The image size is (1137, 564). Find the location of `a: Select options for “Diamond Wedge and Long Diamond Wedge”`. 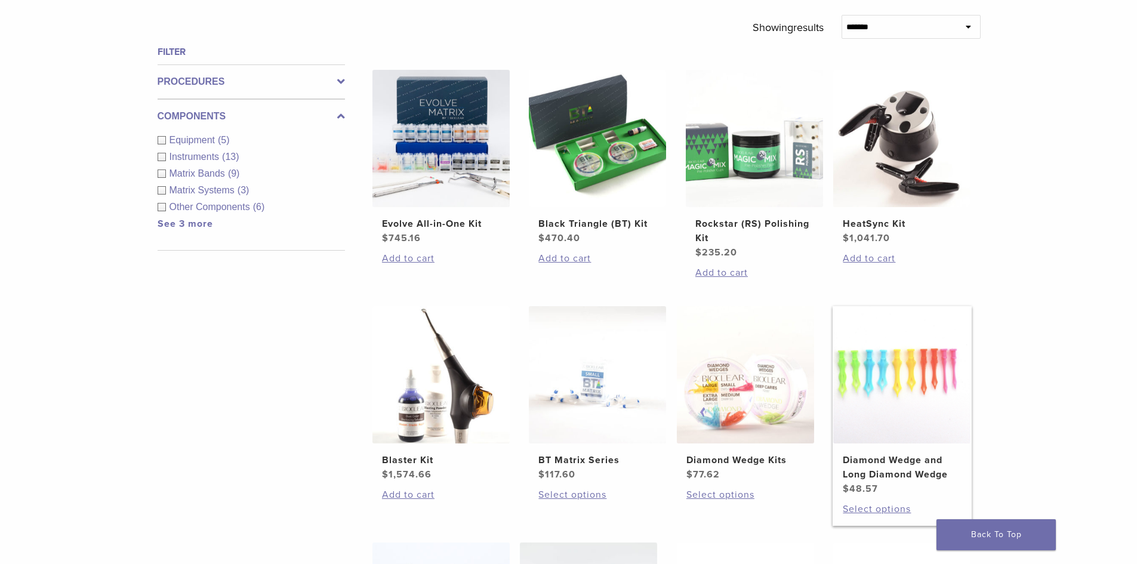

a: Select options for “Diamond Wedge and Long Diamond Wedge” is located at coordinates (902, 509).